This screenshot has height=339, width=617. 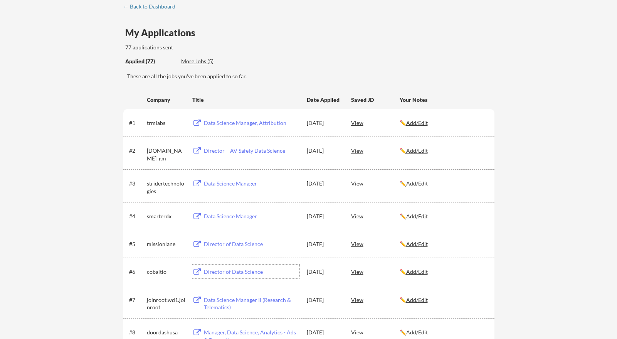 What do you see at coordinates (150, 61) in the screenshot?
I see `div: Applied (77)` at bounding box center [150, 61].